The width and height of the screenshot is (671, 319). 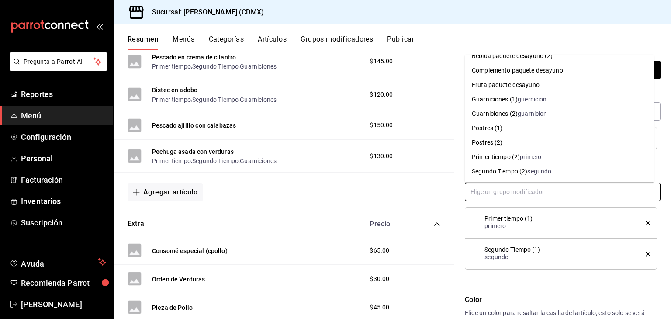 What do you see at coordinates (539, 171) in the screenshot?
I see `div: segundo` at bounding box center [539, 171].